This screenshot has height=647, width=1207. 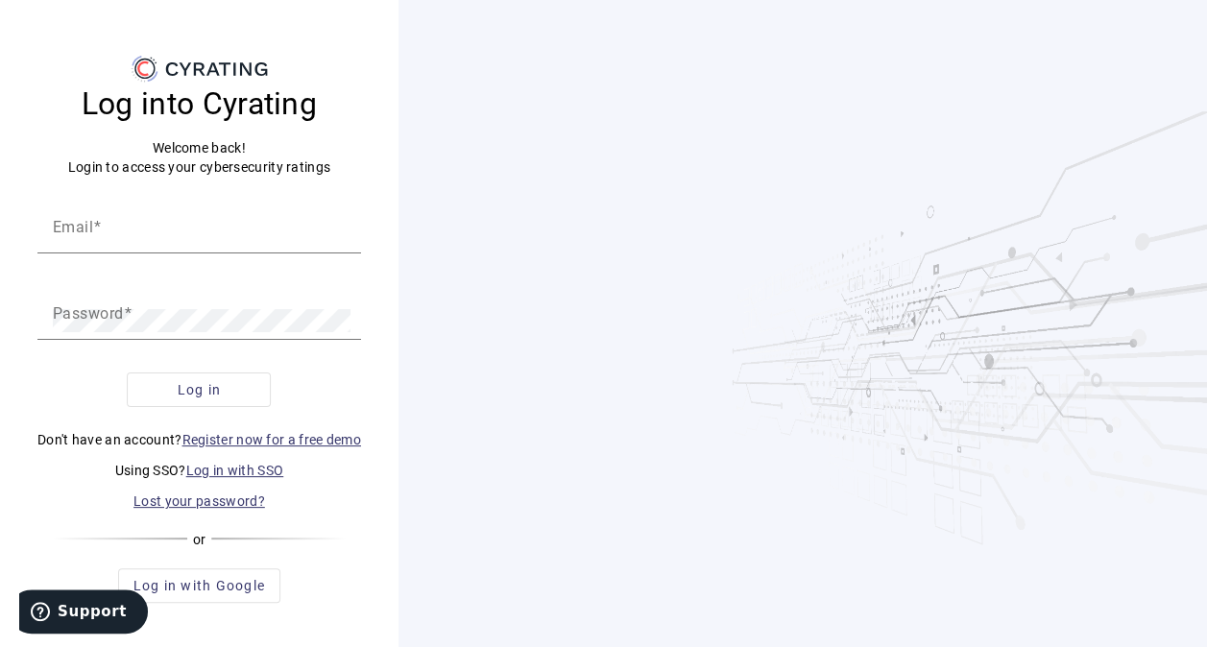 I want to click on button: Log in with Google, so click(x=200, y=586).